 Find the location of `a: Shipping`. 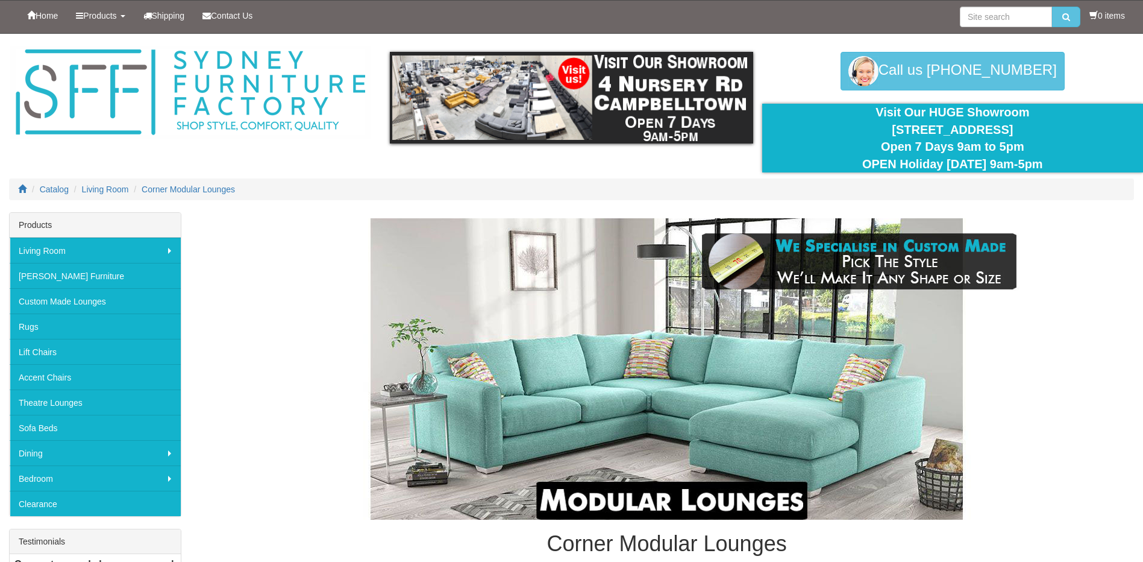

a: Shipping is located at coordinates (164, 16).